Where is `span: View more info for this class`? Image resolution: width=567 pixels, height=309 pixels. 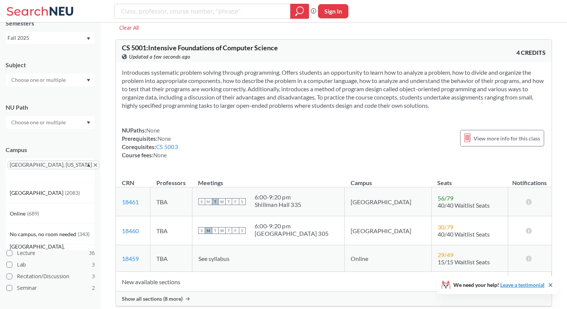 span: View more info for this class is located at coordinates (507, 138).